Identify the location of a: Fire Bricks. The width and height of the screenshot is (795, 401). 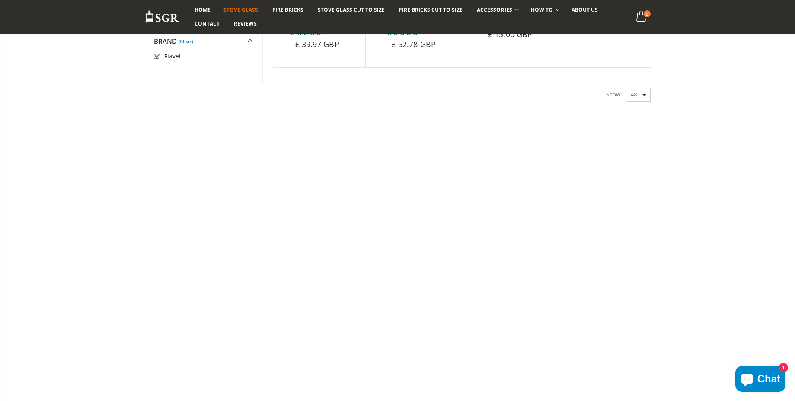
(288, 10).